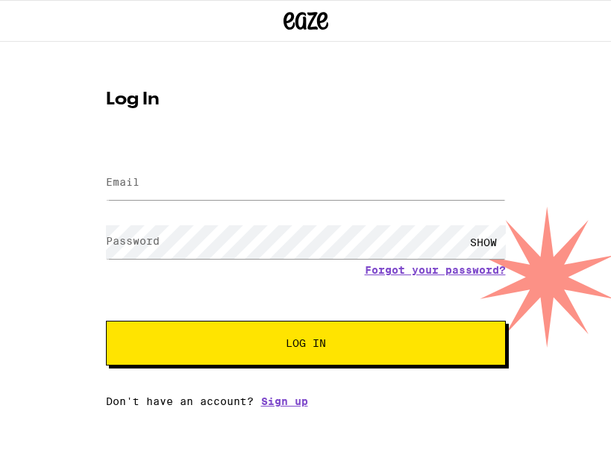  Describe the element at coordinates (306, 100) in the screenshot. I see `h1: Log In` at that location.